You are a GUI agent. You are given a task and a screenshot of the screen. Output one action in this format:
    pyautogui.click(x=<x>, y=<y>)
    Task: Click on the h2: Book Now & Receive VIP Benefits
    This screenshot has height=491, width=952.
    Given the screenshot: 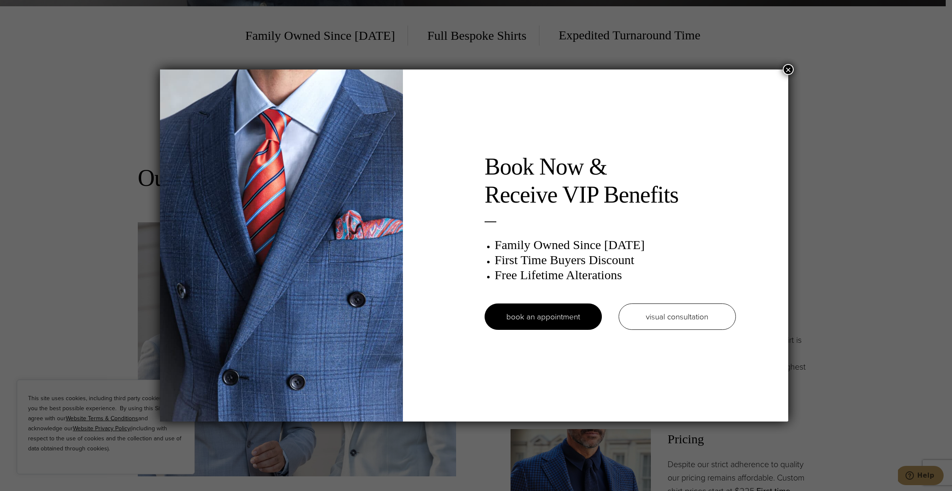 What is the action you would take?
    pyautogui.click(x=610, y=181)
    